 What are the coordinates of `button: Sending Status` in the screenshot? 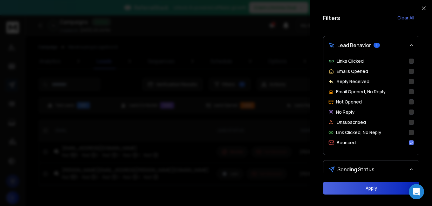 It's located at (371, 169).